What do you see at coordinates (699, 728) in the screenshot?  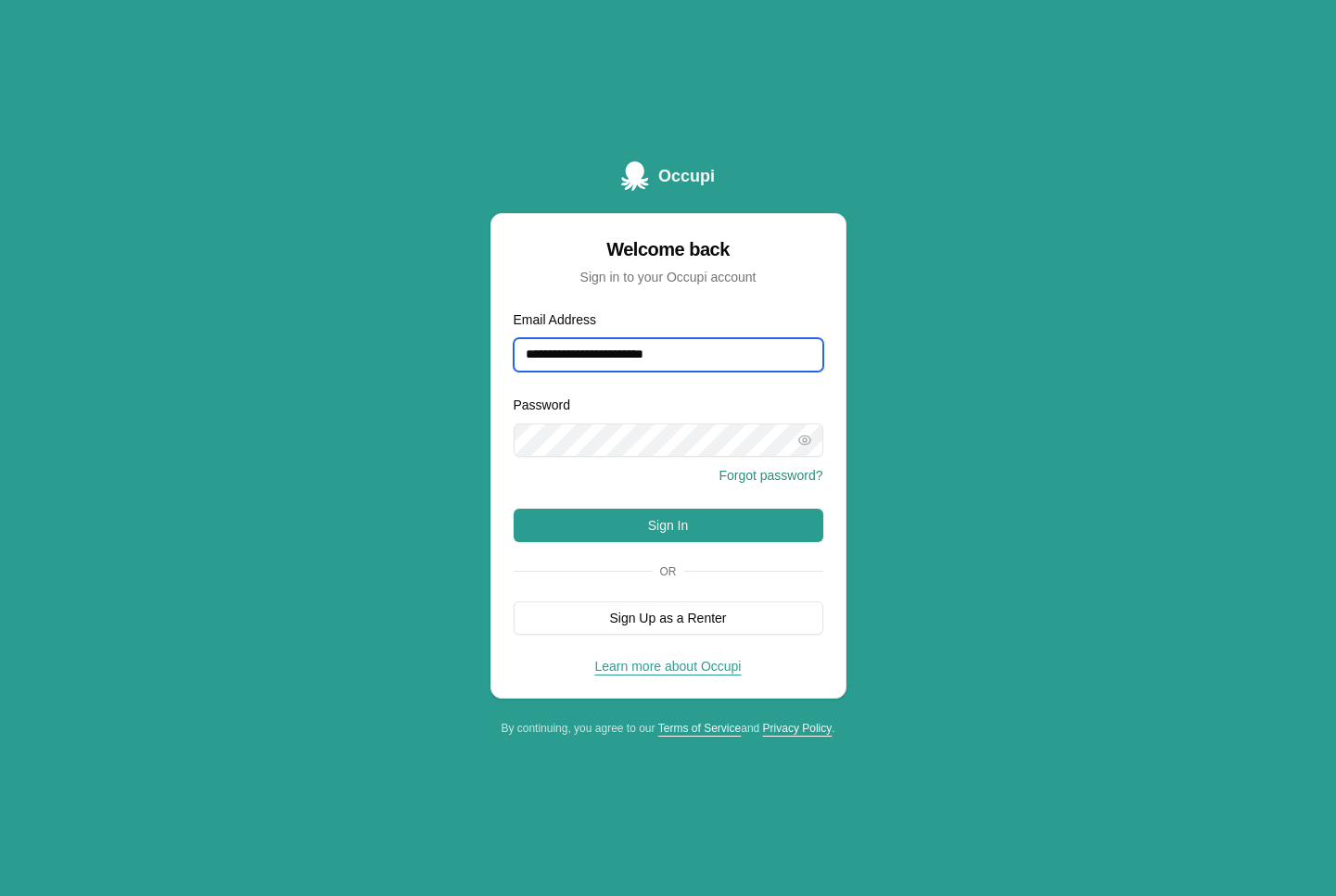 I see `a: Terms of Service` at bounding box center [699, 728].